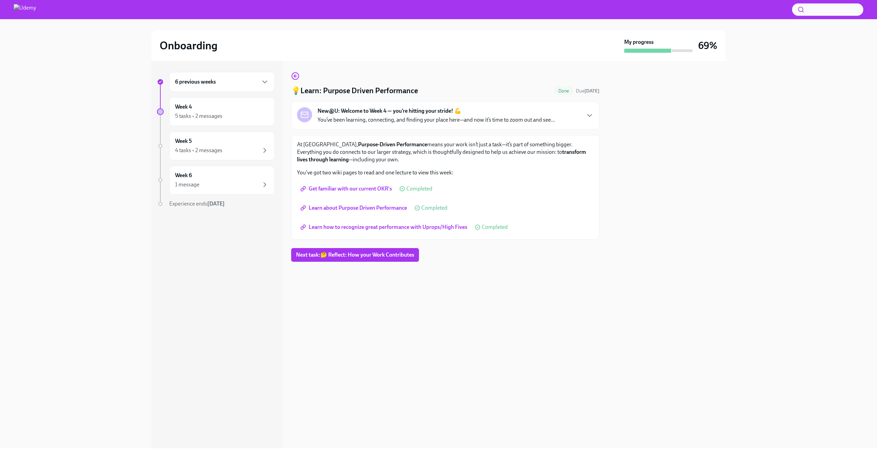 The height and width of the screenshot is (455, 877). Describe the element at coordinates (199, 150) in the screenshot. I see `div: 4 tasks • 2 messages` at that location.